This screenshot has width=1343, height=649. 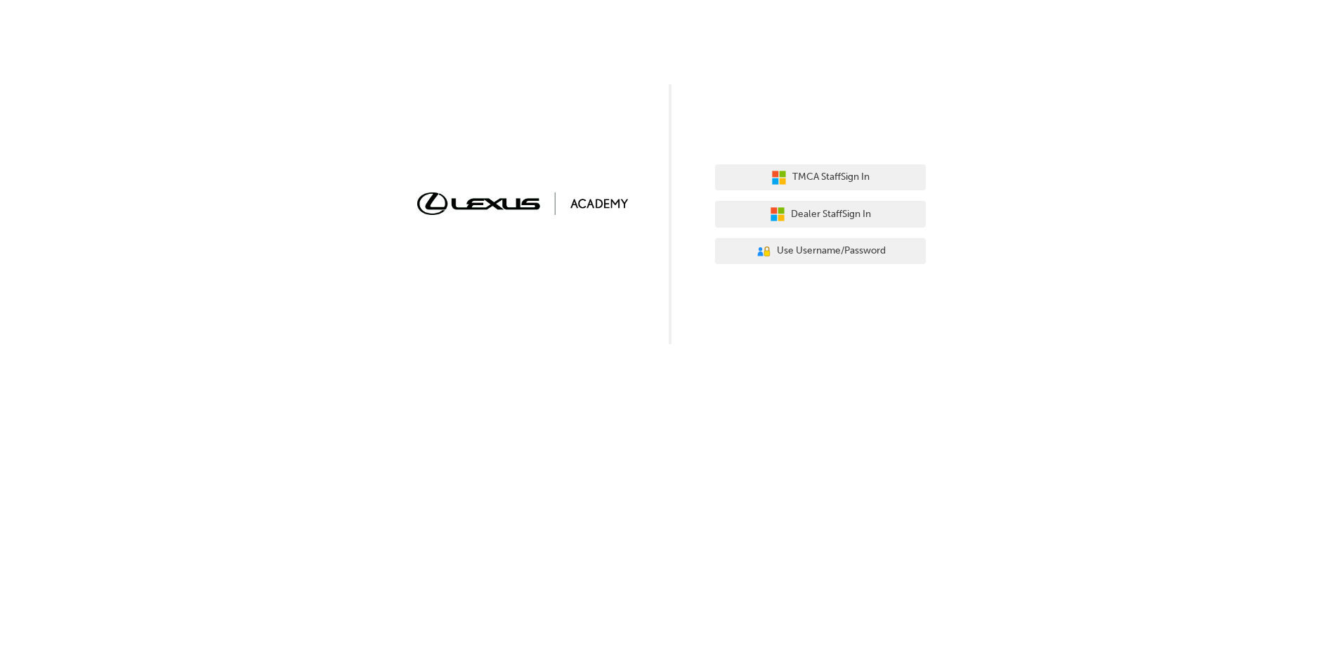 I want to click on span: Use Username/Password, so click(x=831, y=251).